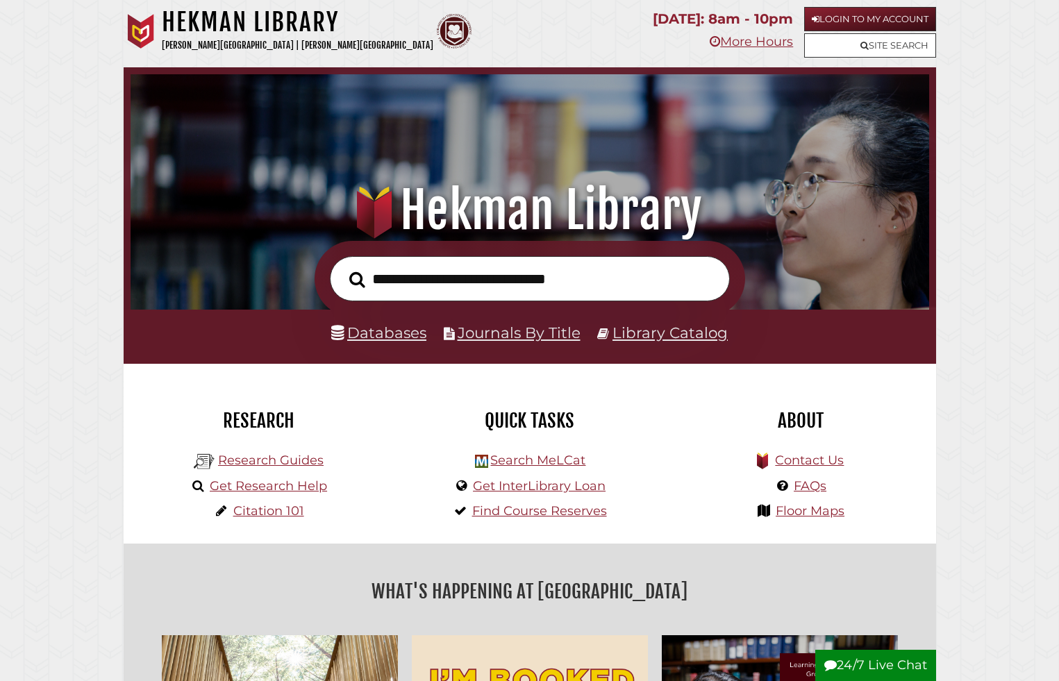  What do you see at coordinates (801, 421) in the screenshot?
I see `h2: About` at bounding box center [801, 421].